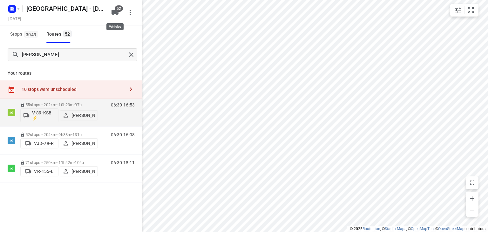  Describe the element at coordinates (422, 229) in the screenshot. I see `a: OpenMapTiles` at that location.